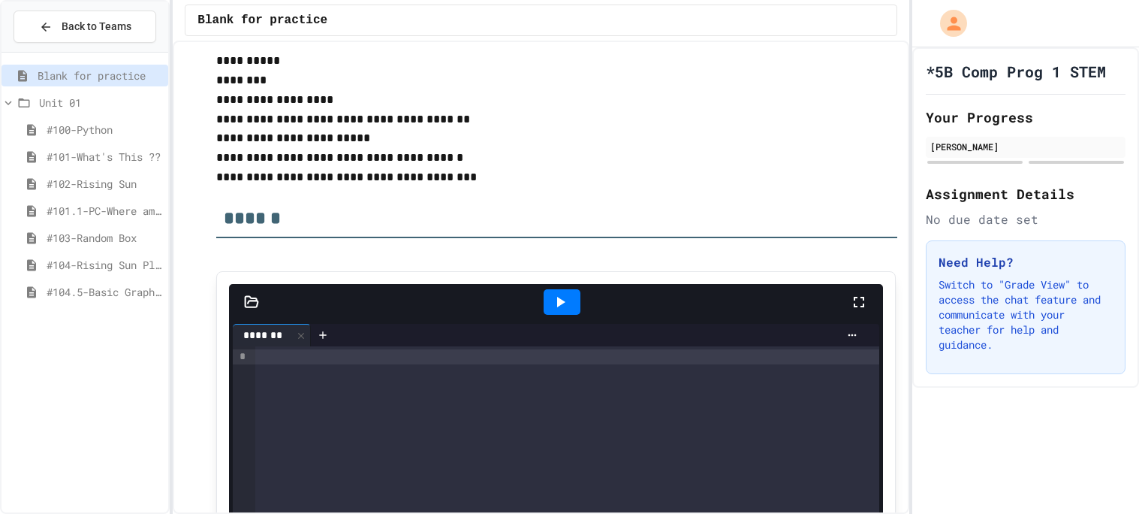  I want to click on h1: *5B Comp Prog 1 STEM, so click(1016, 71).